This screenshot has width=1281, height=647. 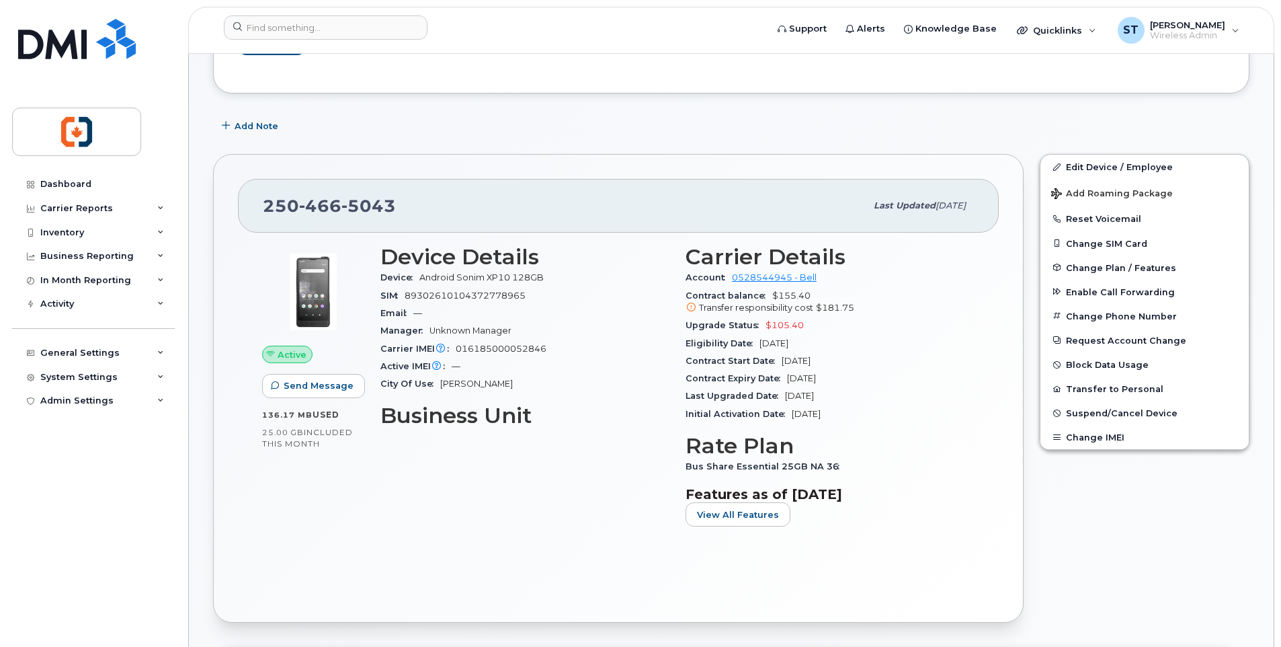 What do you see at coordinates (725, 325) in the screenshot?
I see `span: Upgrade Status` at bounding box center [725, 325].